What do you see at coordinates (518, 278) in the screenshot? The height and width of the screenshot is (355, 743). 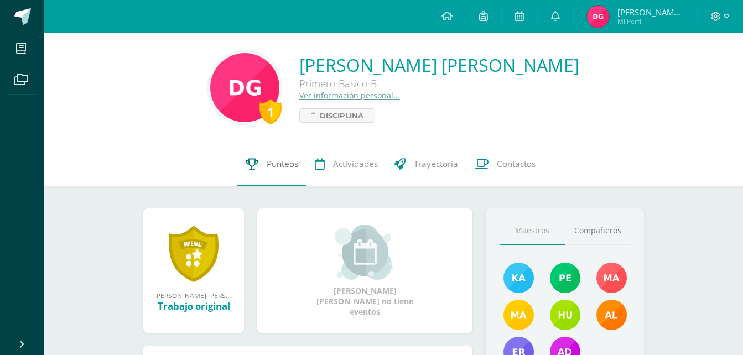 I see `img: 1c285e60f6ff79110def83009e9e501a.png` at bounding box center [518, 278].